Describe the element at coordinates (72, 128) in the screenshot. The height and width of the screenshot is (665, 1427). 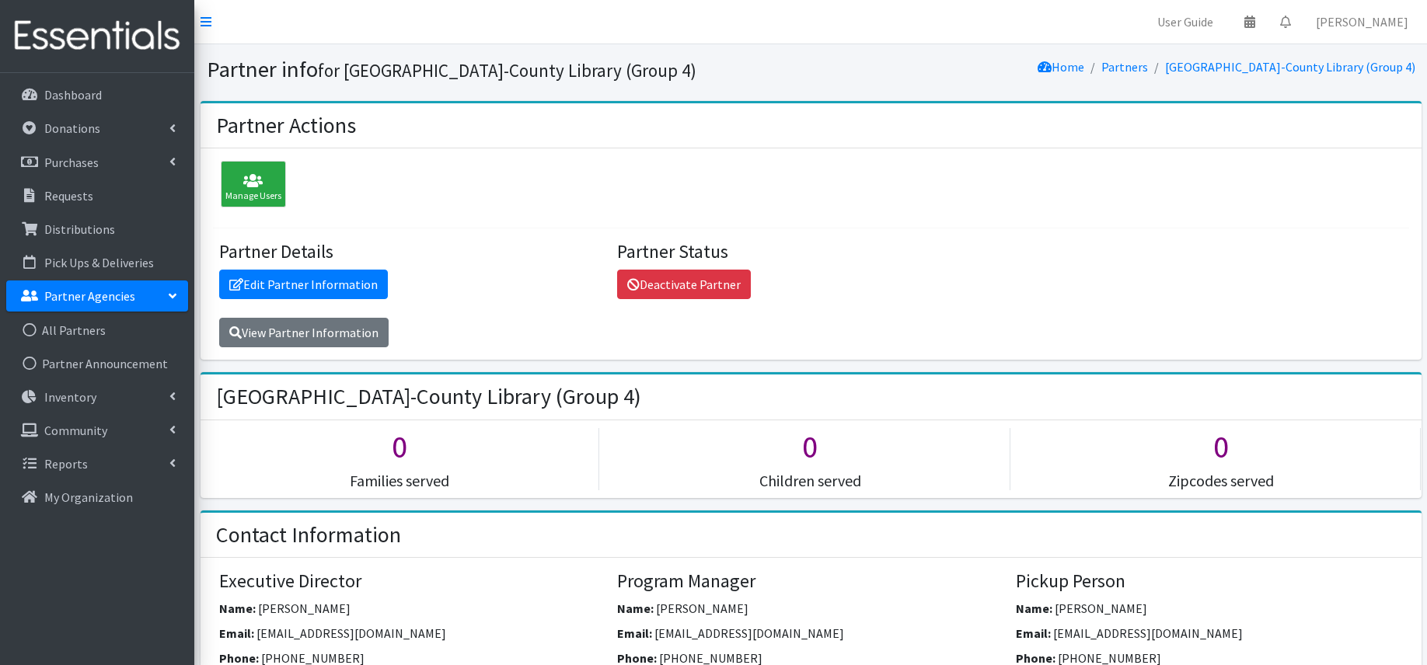
I see `p: Donations` at that location.